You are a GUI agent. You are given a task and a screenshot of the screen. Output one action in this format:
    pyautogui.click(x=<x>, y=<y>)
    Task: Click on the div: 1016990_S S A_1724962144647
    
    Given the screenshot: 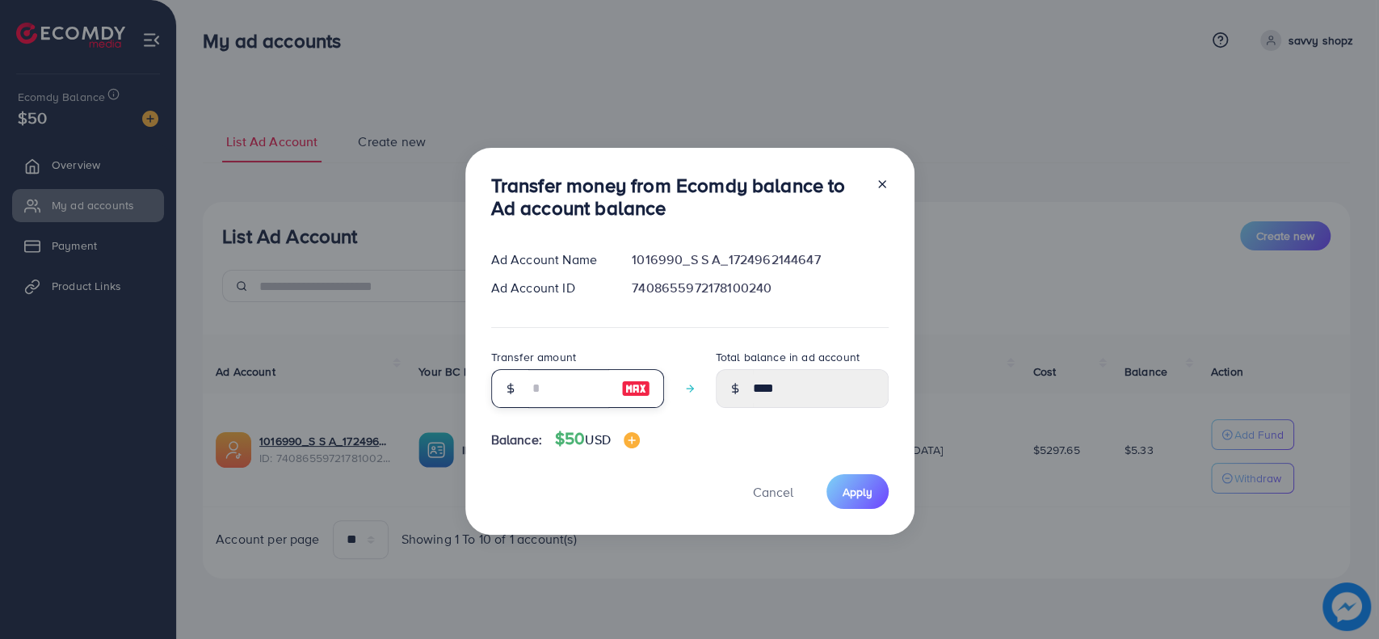 What is the action you would take?
    pyautogui.click(x=760, y=259)
    